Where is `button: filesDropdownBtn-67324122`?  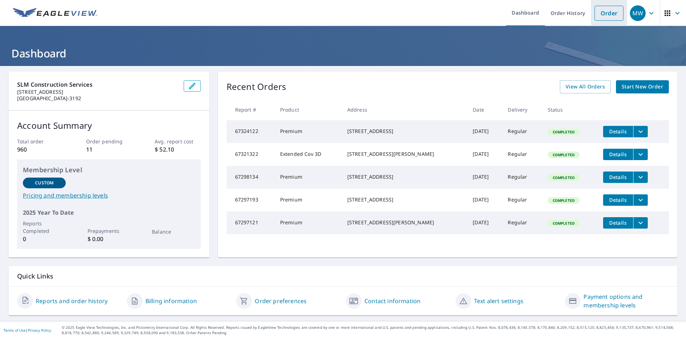
button: filesDropdownBtn-67324122 is located at coordinates (640, 132).